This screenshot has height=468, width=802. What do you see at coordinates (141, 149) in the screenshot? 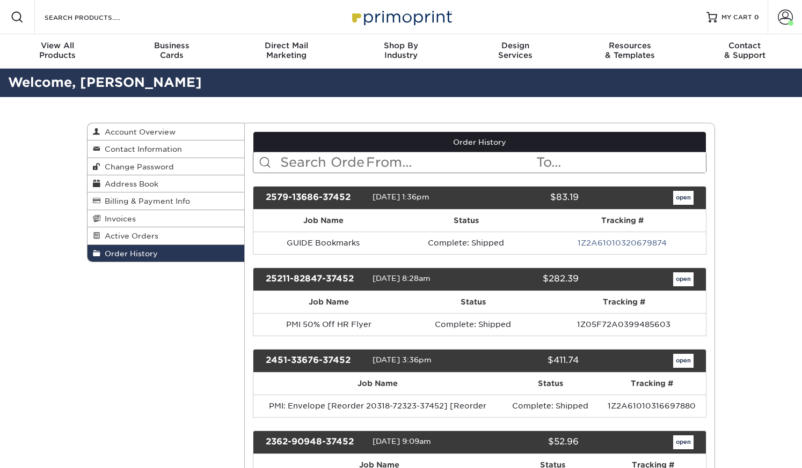
I see `span: Contact Information` at bounding box center [141, 149].